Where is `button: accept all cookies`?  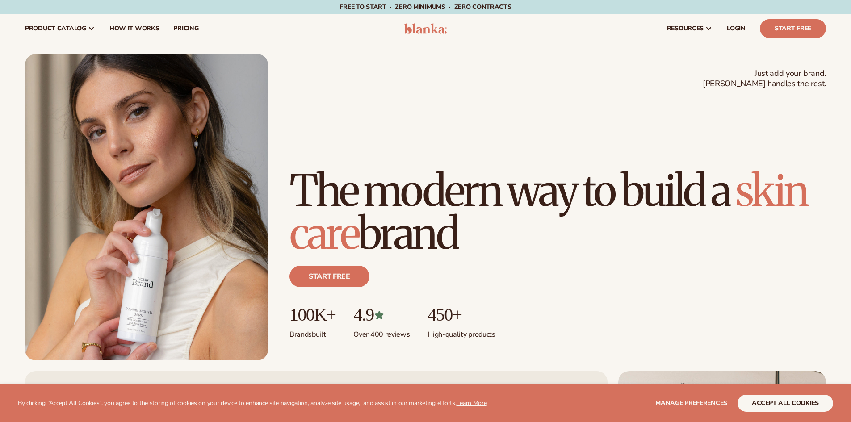
button: accept all cookies is located at coordinates (785, 403).